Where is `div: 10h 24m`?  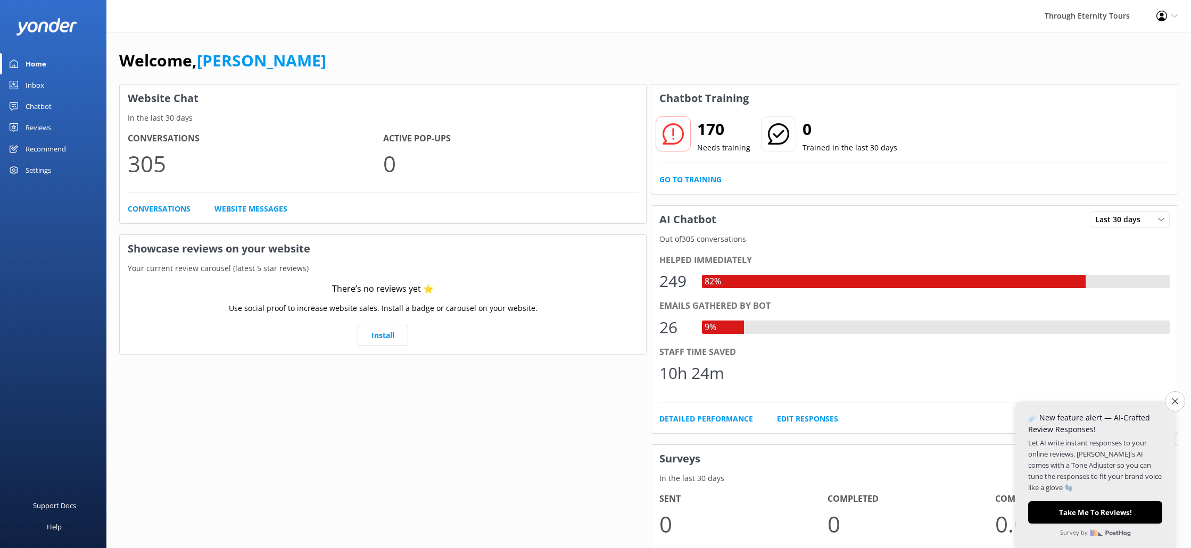 div: 10h 24m is located at coordinates (692, 373).